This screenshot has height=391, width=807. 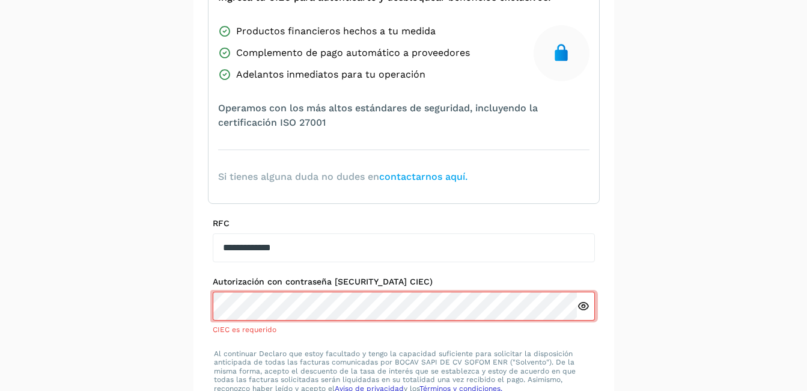 I want to click on span: Operamos con los más altos estándares de seguridad, incluyendo la certificación ISO 27001, so click(x=404, y=115).